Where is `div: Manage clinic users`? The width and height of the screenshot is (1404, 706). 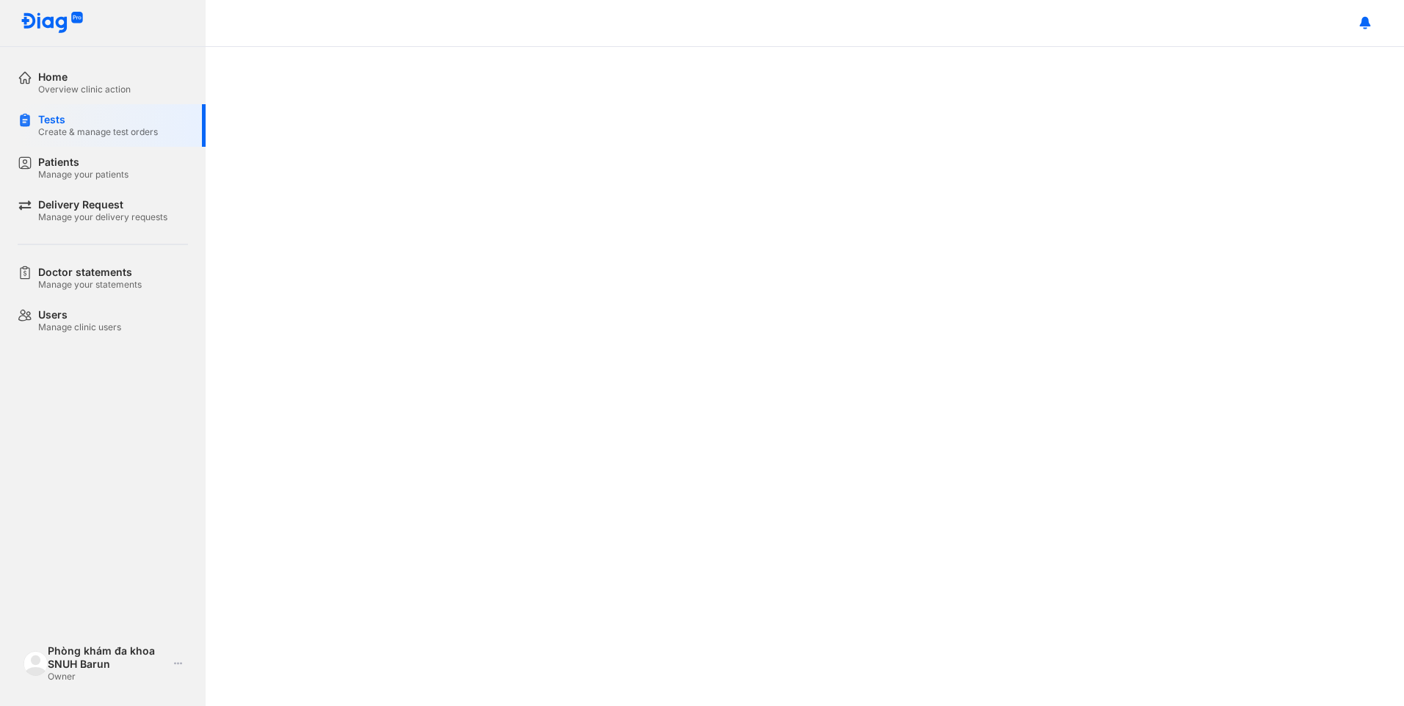
div: Manage clinic users is located at coordinates (79, 327).